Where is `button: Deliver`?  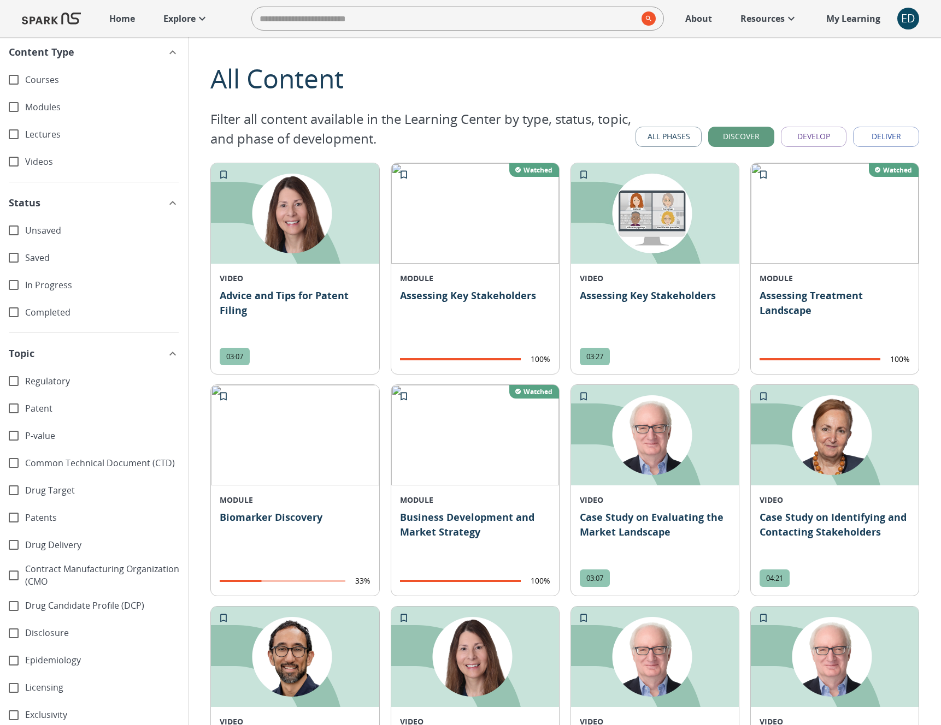 button: Deliver is located at coordinates (885, 137).